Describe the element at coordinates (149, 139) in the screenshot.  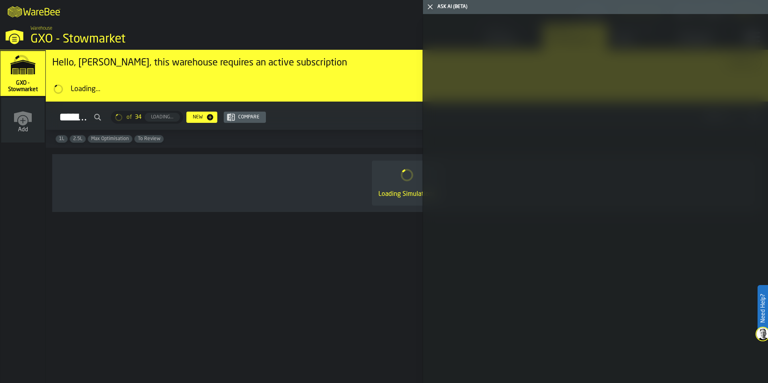
I see `span: To Review` at that location.